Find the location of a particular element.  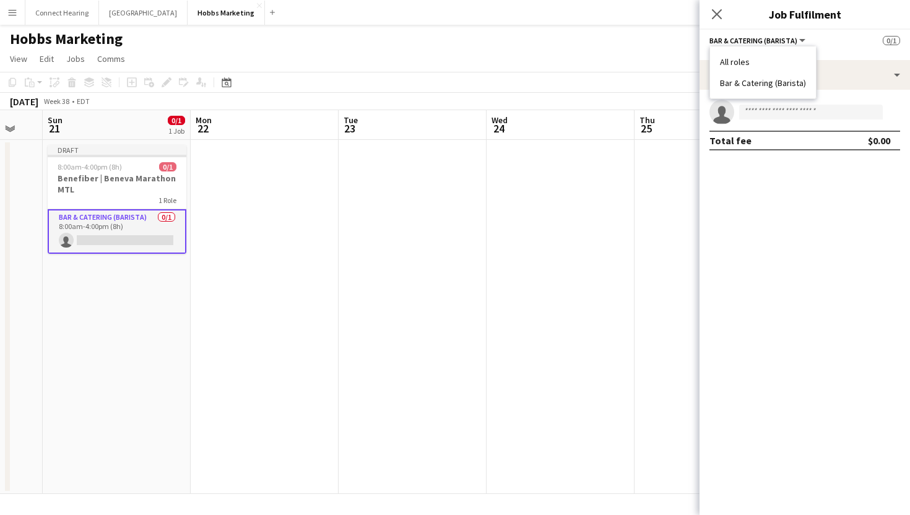

button: Hobbs Marketing is located at coordinates (226, 12).